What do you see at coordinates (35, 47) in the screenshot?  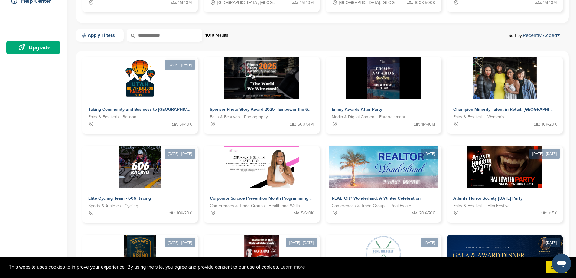 I see `div: Upgrade` at bounding box center [35, 47].